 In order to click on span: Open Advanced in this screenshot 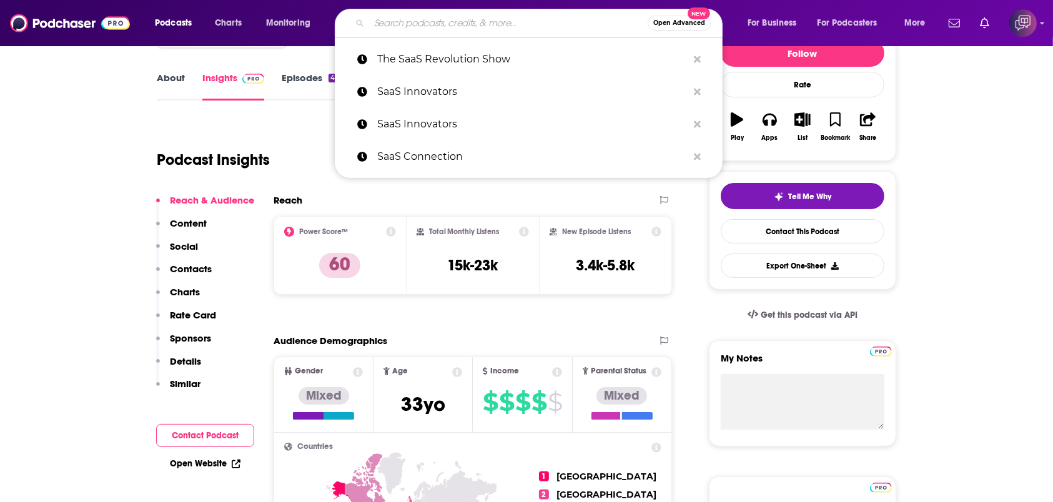, I will do `click(679, 23)`.